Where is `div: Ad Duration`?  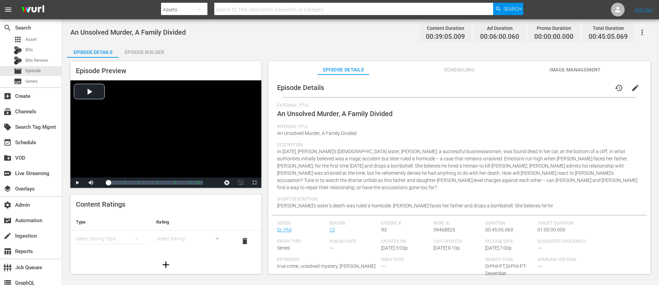
div: Ad Duration is located at coordinates (500, 28).